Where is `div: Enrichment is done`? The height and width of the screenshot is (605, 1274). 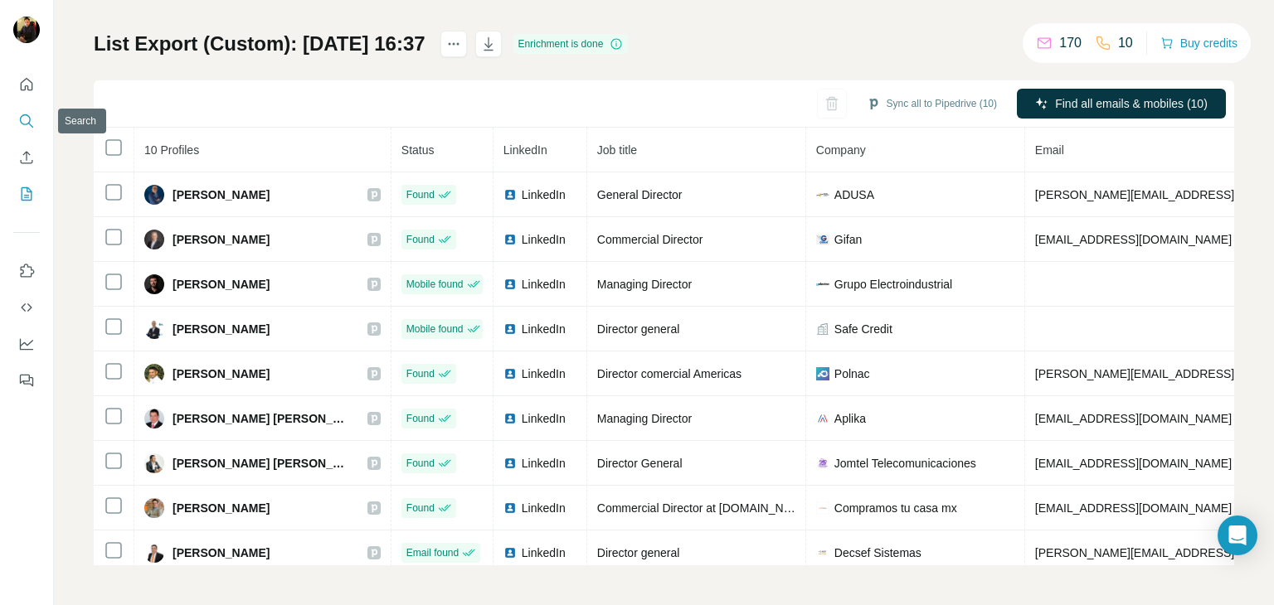
div: Enrichment is done is located at coordinates (571, 44).